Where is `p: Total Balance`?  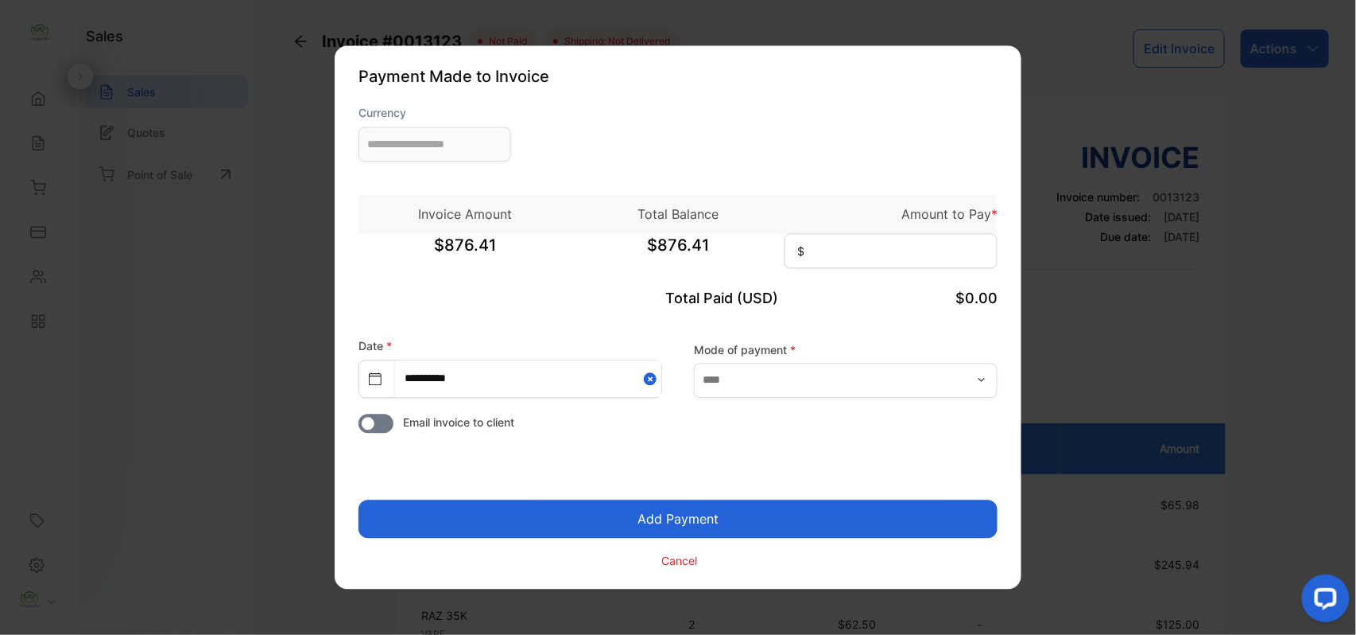
p: Total Balance is located at coordinates (678, 215).